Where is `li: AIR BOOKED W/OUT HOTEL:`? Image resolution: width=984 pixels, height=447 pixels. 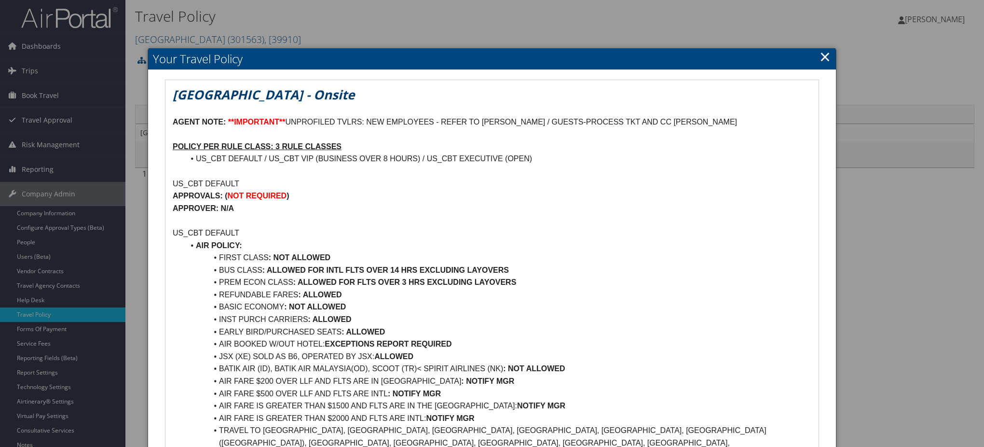
li: AIR BOOKED W/OUT HOTEL: is located at coordinates (498, 344).